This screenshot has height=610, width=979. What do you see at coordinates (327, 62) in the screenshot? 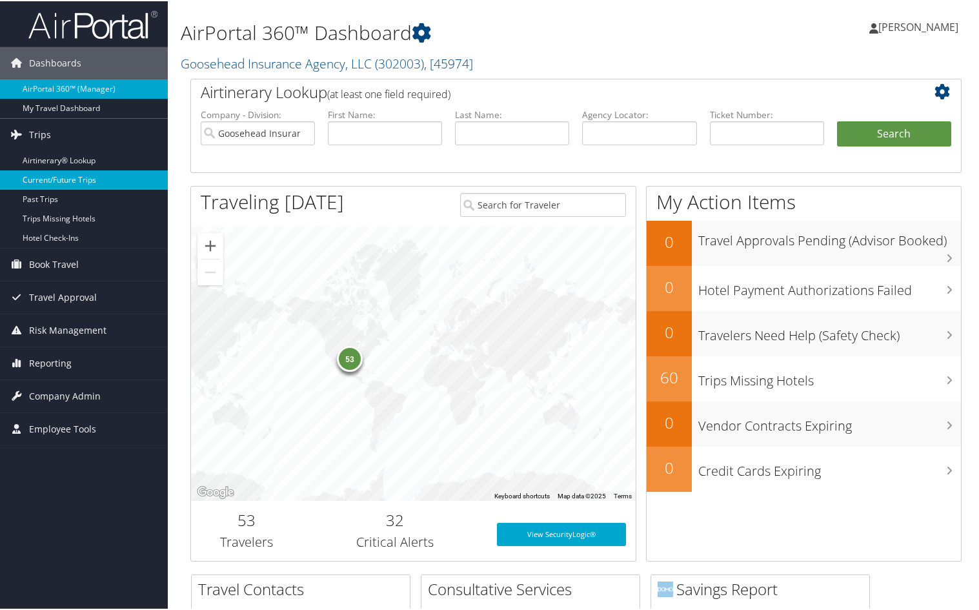
I see `a: Goosehead Insurance Agency, LLC` at bounding box center [327, 62].